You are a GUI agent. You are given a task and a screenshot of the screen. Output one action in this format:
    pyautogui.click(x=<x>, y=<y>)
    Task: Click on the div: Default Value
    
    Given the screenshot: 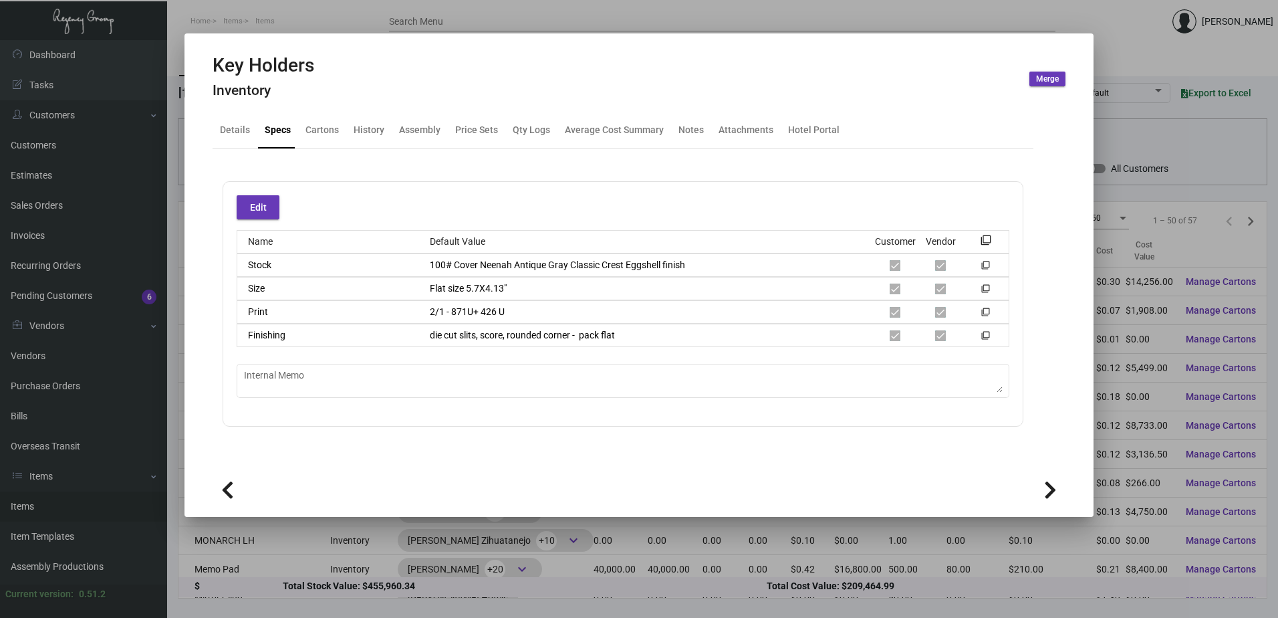 What is the action you would take?
    pyautogui.click(x=646, y=241)
    